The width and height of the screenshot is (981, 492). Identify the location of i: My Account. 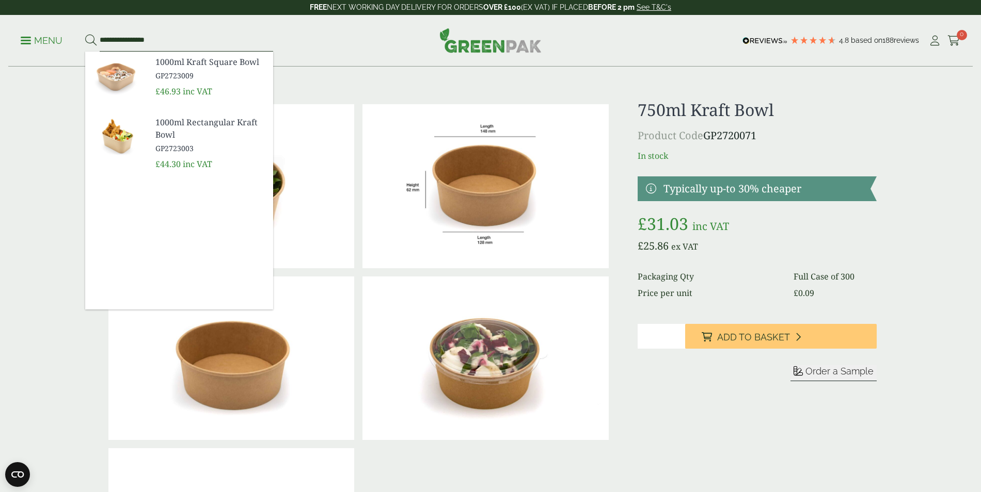
(934, 41).